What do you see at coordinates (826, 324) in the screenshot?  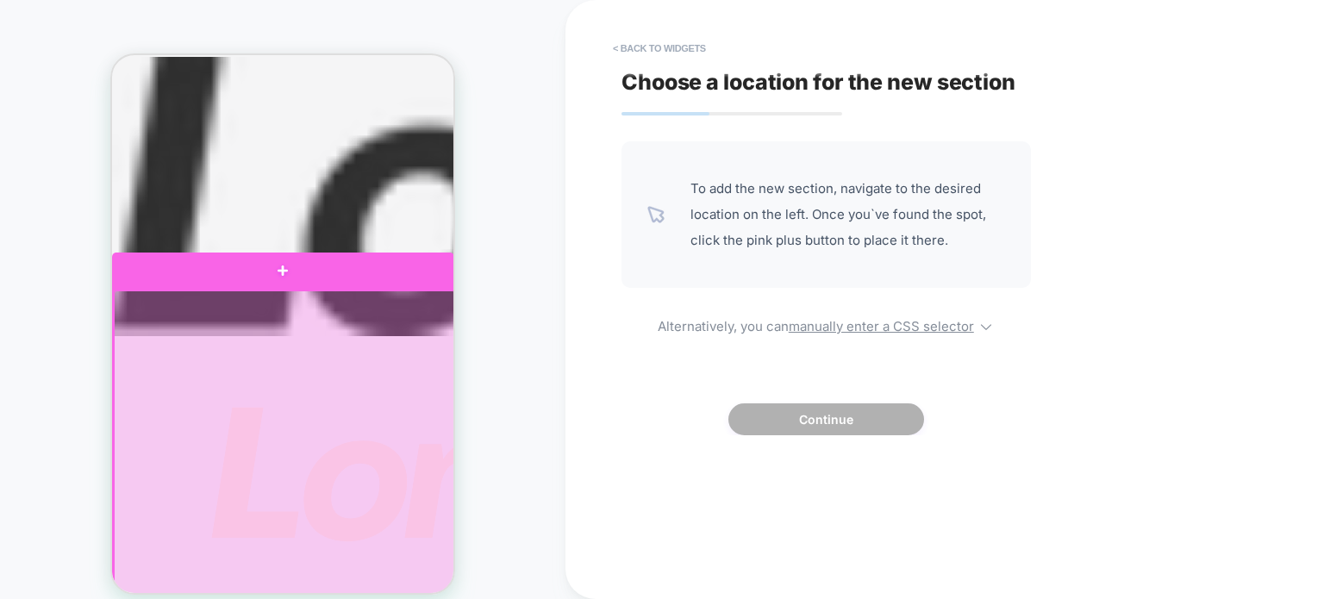 I see `span: Alternatively, you can` at bounding box center [826, 324].